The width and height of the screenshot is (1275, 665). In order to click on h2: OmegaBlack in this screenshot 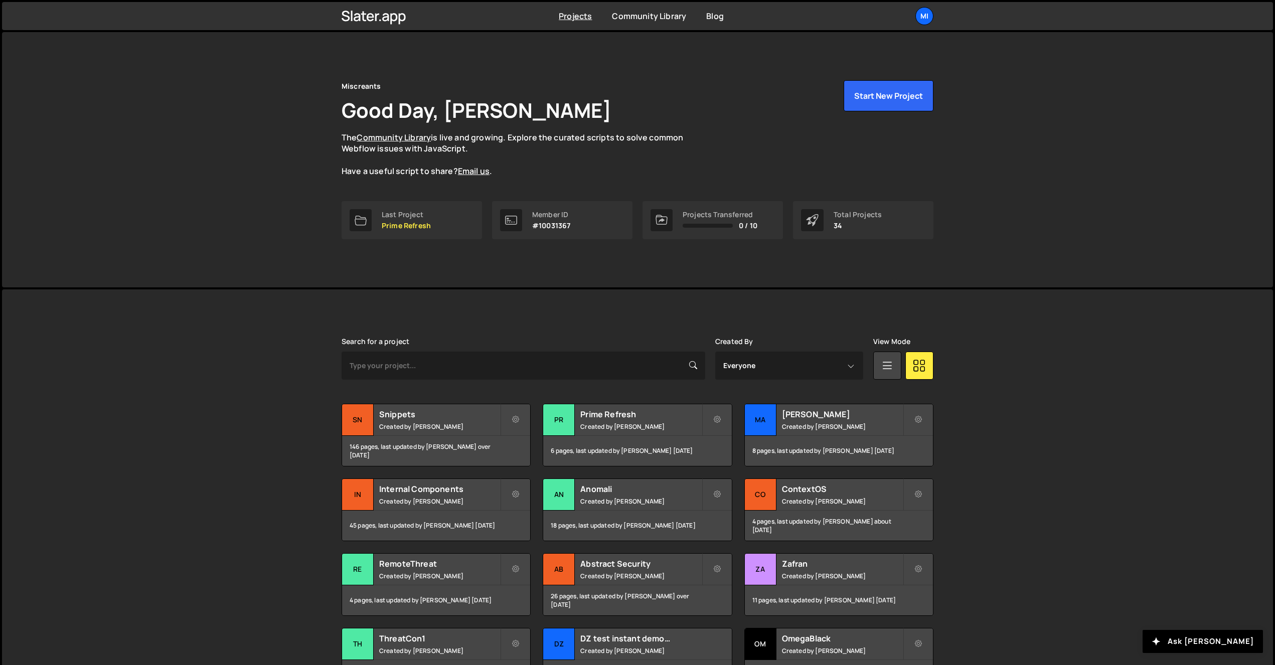, I will do `click(842, 638)`.